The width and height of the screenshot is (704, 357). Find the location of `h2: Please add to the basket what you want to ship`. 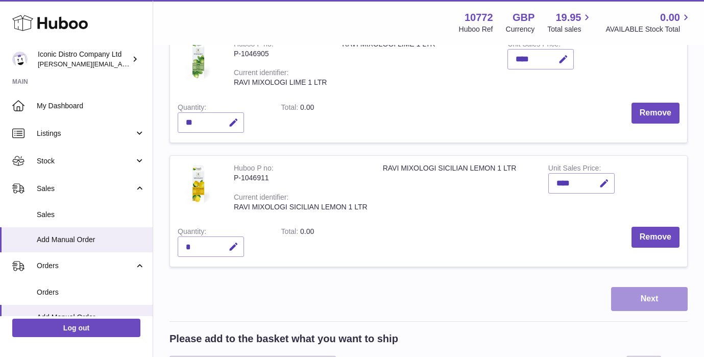

h2: Please add to the basket what you want to ship is located at coordinates (284, 339).